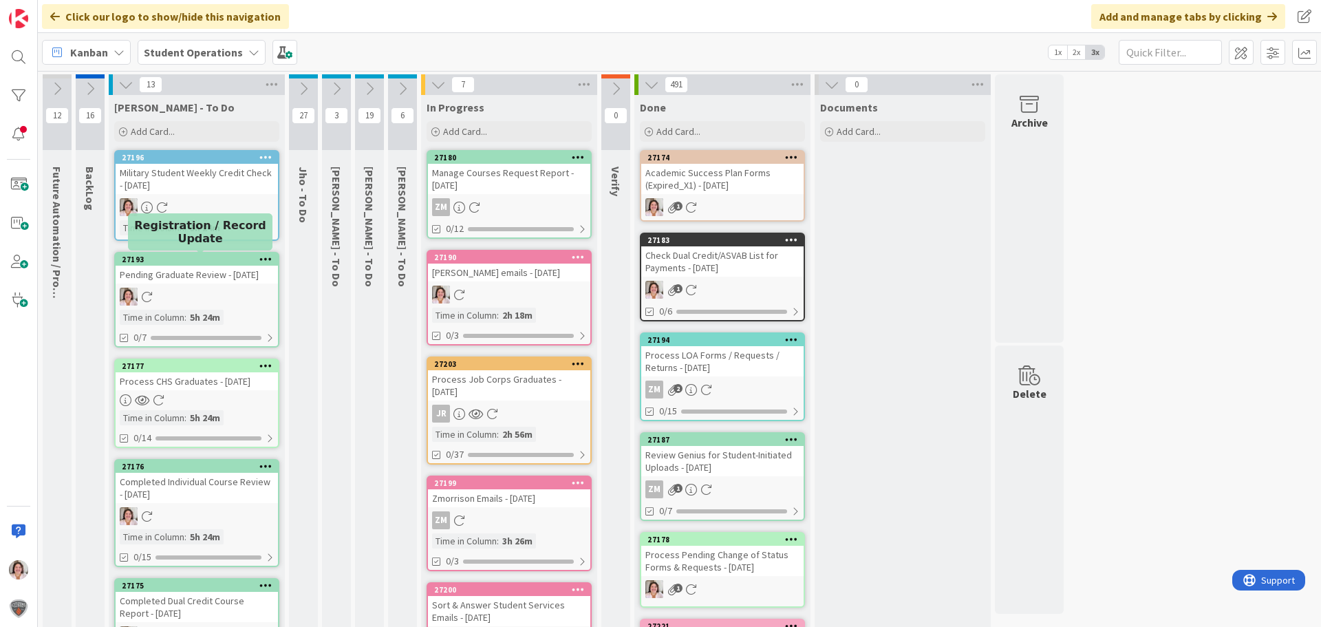 Image resolution: width=1321 pixels, height=627 pixels. What do you see at coordinates (456, 107) in the screenshot?
I see `span: In Progress` at bounding box center [456, 107].